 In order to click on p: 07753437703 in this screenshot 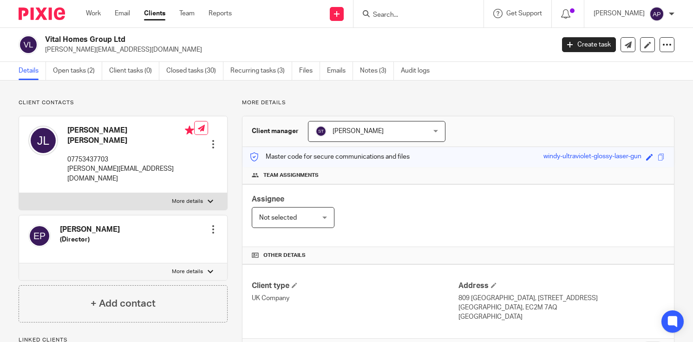, I will do `click(131, 159)`.